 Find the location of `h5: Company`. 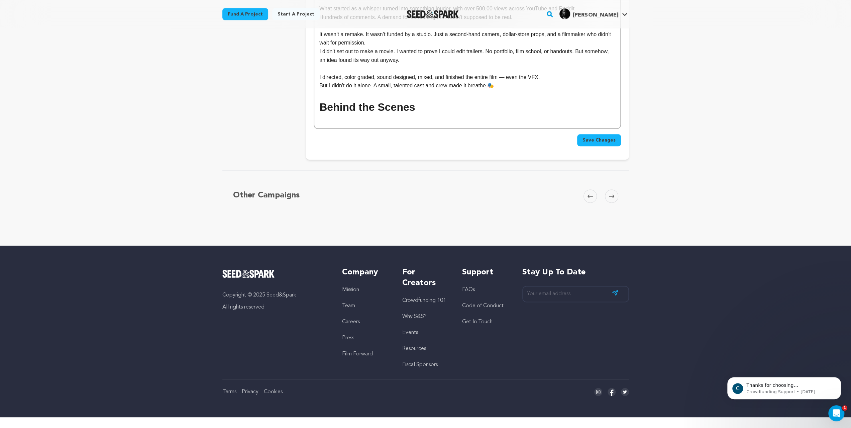

h5: Company is located at coordinates (365, 272).